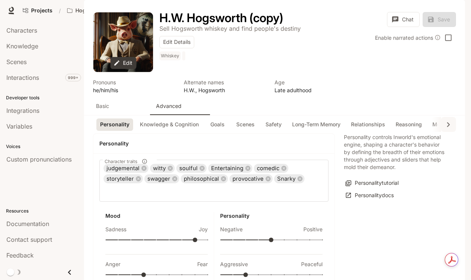 This screenshot has height=280, width=471. What do you see at coordinates (123, 42) in the screenshot?
I see `div: Avatar image` at bounding box center [123, 42].